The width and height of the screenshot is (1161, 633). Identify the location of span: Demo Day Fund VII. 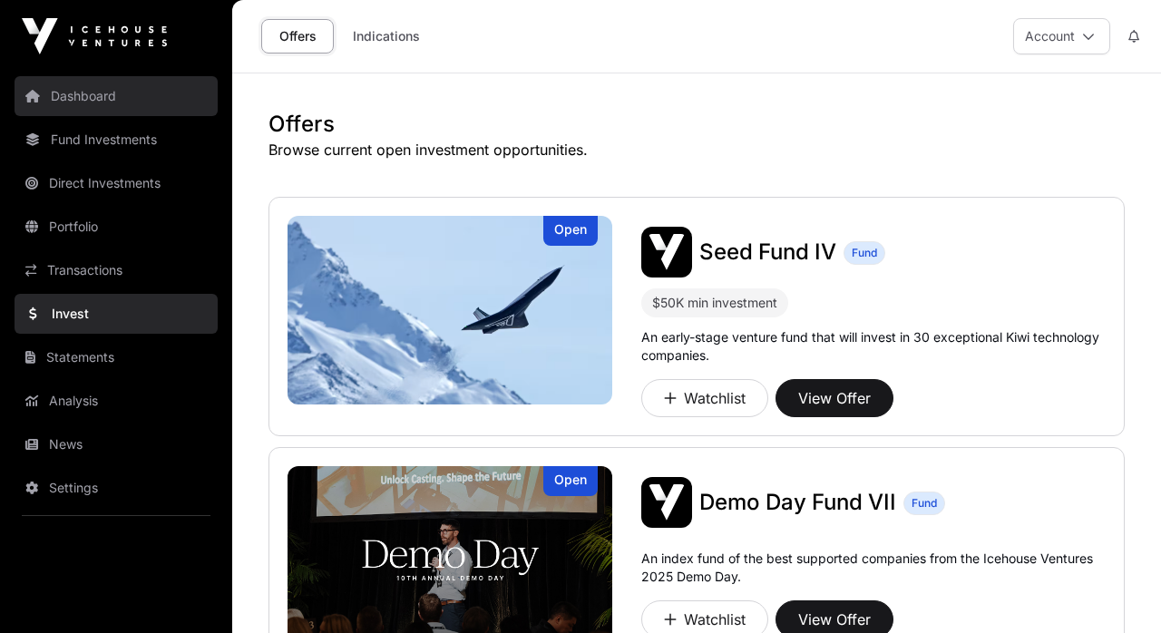
(797, 502).